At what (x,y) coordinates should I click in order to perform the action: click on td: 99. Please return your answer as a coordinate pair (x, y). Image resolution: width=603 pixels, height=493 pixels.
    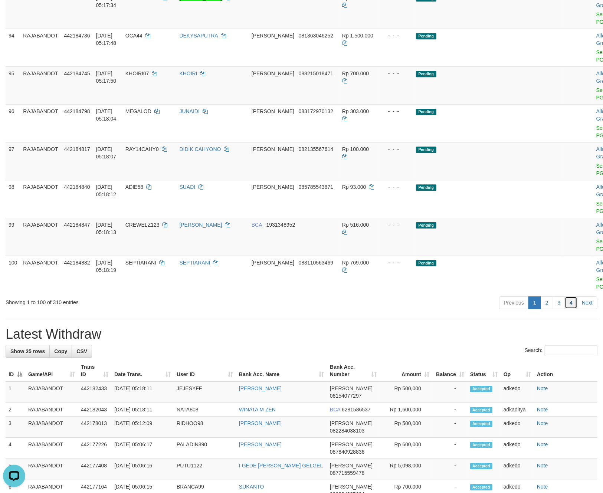
    Looking at the image, I should click on (13, 237).